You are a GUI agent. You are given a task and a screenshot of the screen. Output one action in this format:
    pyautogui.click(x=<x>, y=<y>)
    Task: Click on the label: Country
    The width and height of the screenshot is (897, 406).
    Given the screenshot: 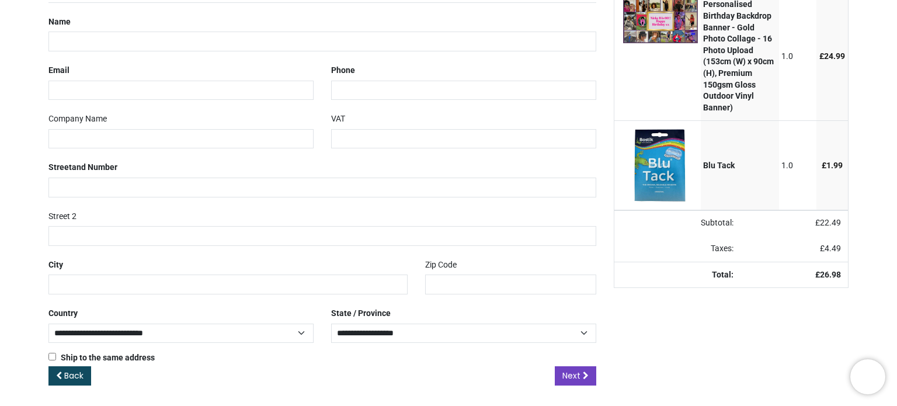 What is the action you would take?
    pyautogui.click(x=63, y=314)
    